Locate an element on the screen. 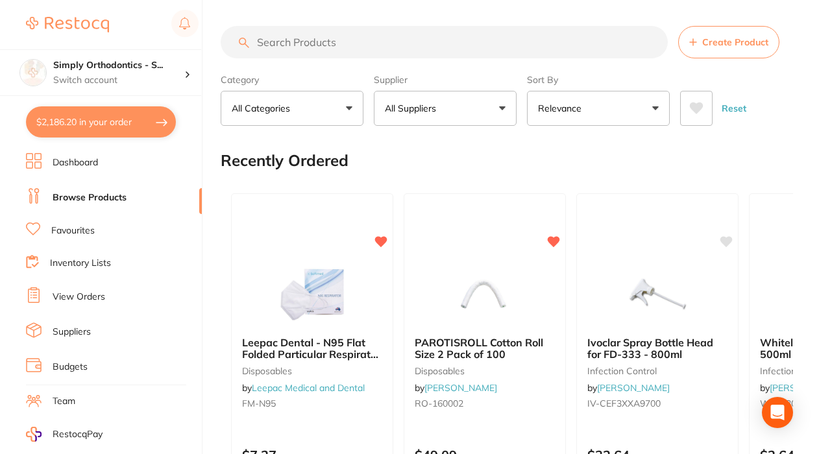 The image size is (819, 454). img: Leepac Dental - N95 Flat Folded Particular Respirator | Earloop - 10pcs/Box - High Quality Dental... is located at coordinates (312, 294).